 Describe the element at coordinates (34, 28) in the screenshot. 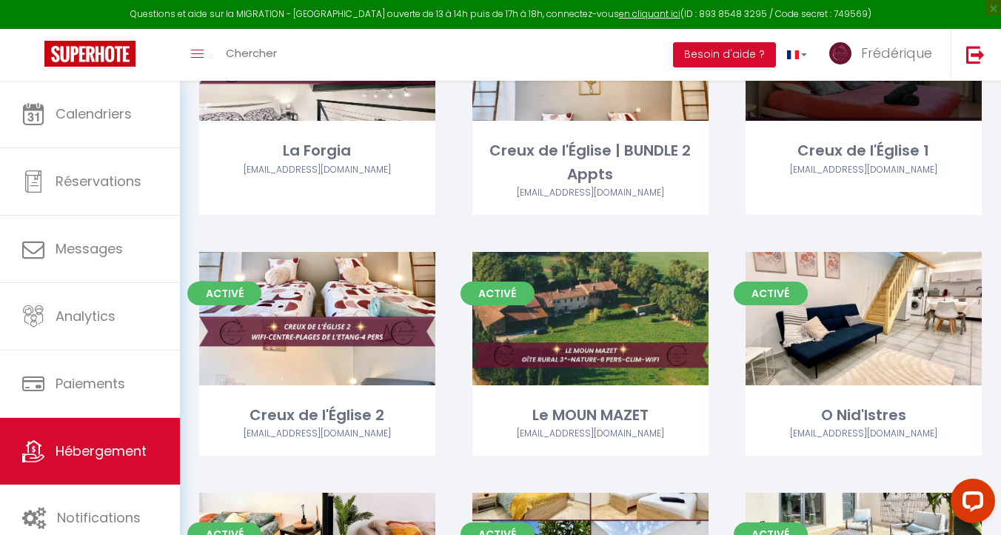

I see `button: Open LiveChat chat widget` at that location.